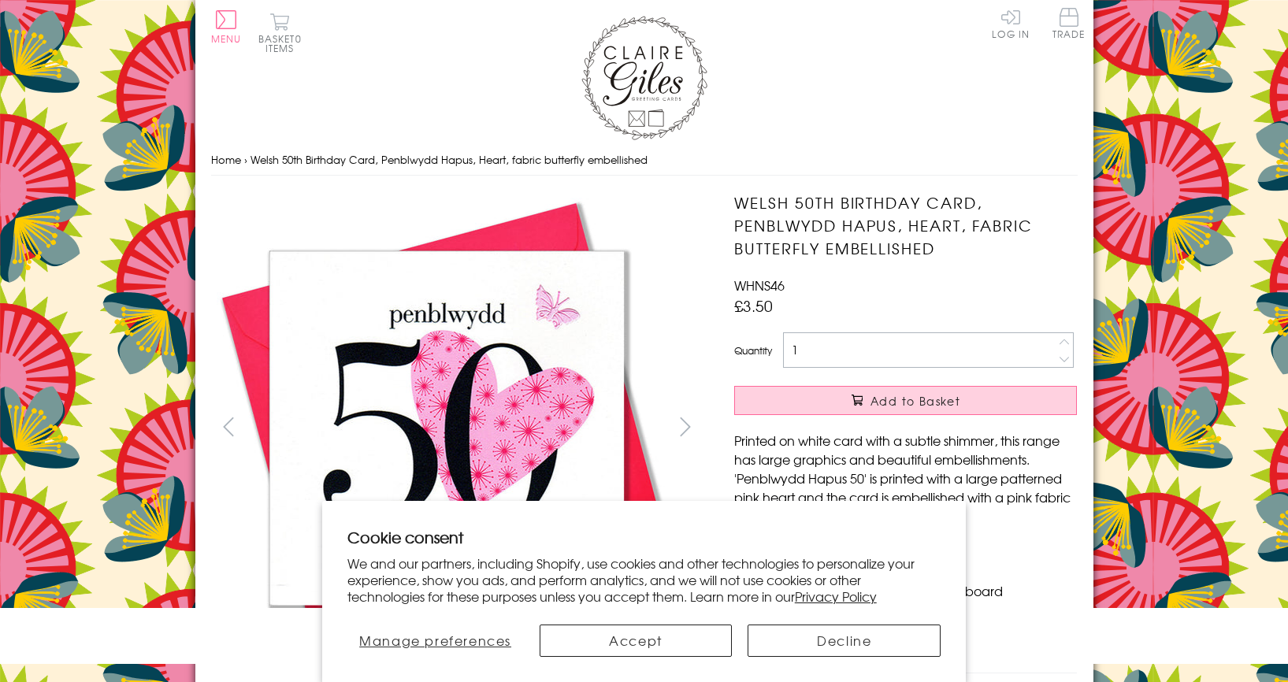  Describe the element at coordinates (905, 478) in the screenshot. I see `p: Printed on white card with a subtle shimmer, this range has large graphics and beautiful embellis...` at that location.